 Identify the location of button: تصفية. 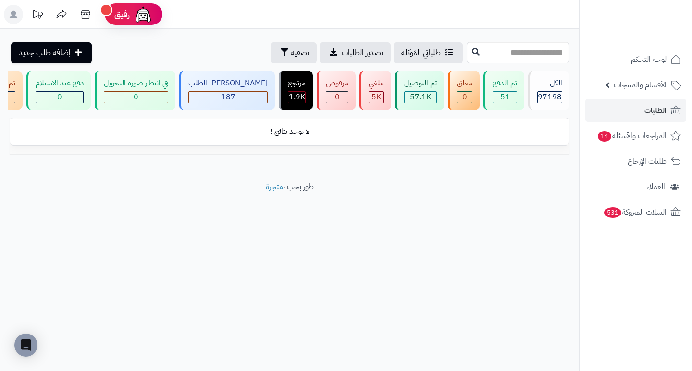
(294, 53).